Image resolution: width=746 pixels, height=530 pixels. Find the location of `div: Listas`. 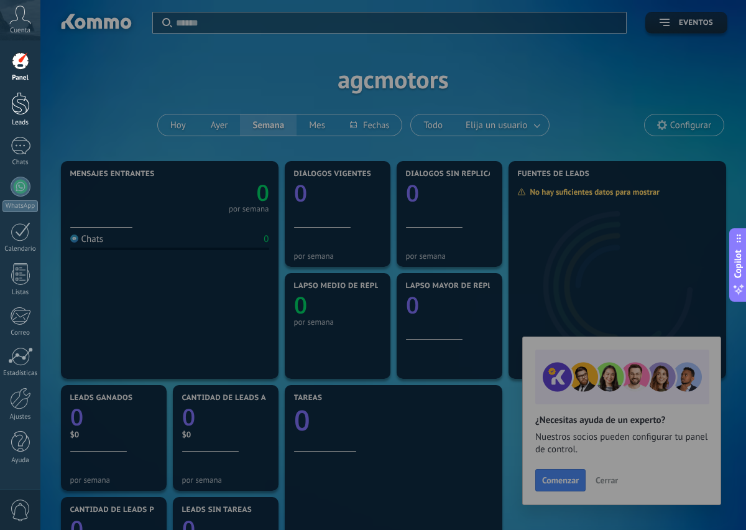

div: Listas is located at coordinates (21, 292).